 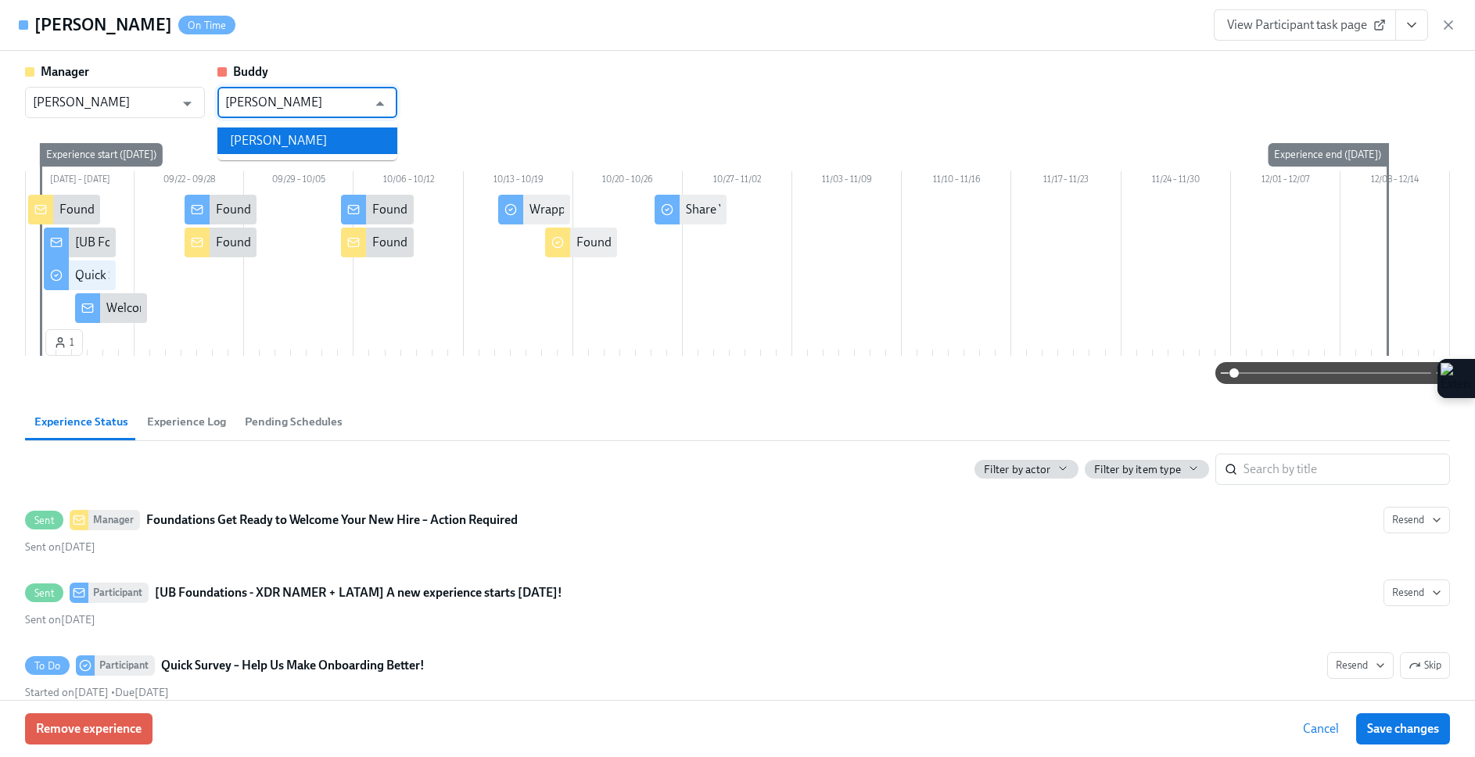 What do you see at coordinates (64, 343) in the screenshot?
I see `span: 1` at bounding box center [64, 343].